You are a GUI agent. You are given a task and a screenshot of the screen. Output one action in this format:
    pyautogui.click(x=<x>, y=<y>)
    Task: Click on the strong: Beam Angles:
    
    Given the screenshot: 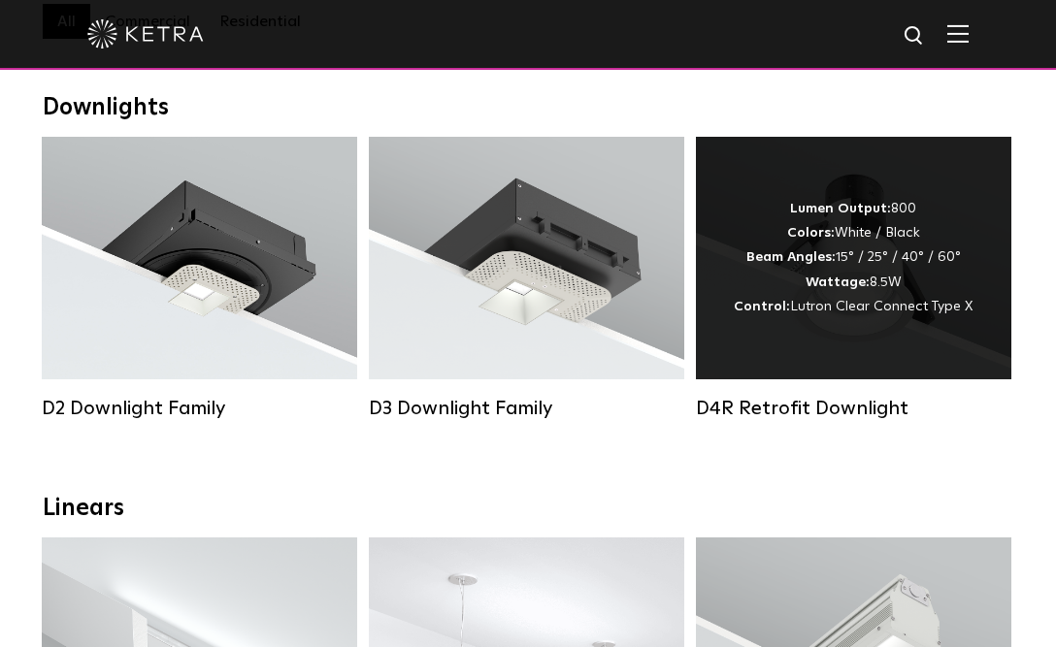 What is the action you would take?
    pyautogui.click(x=791, y=257)
    